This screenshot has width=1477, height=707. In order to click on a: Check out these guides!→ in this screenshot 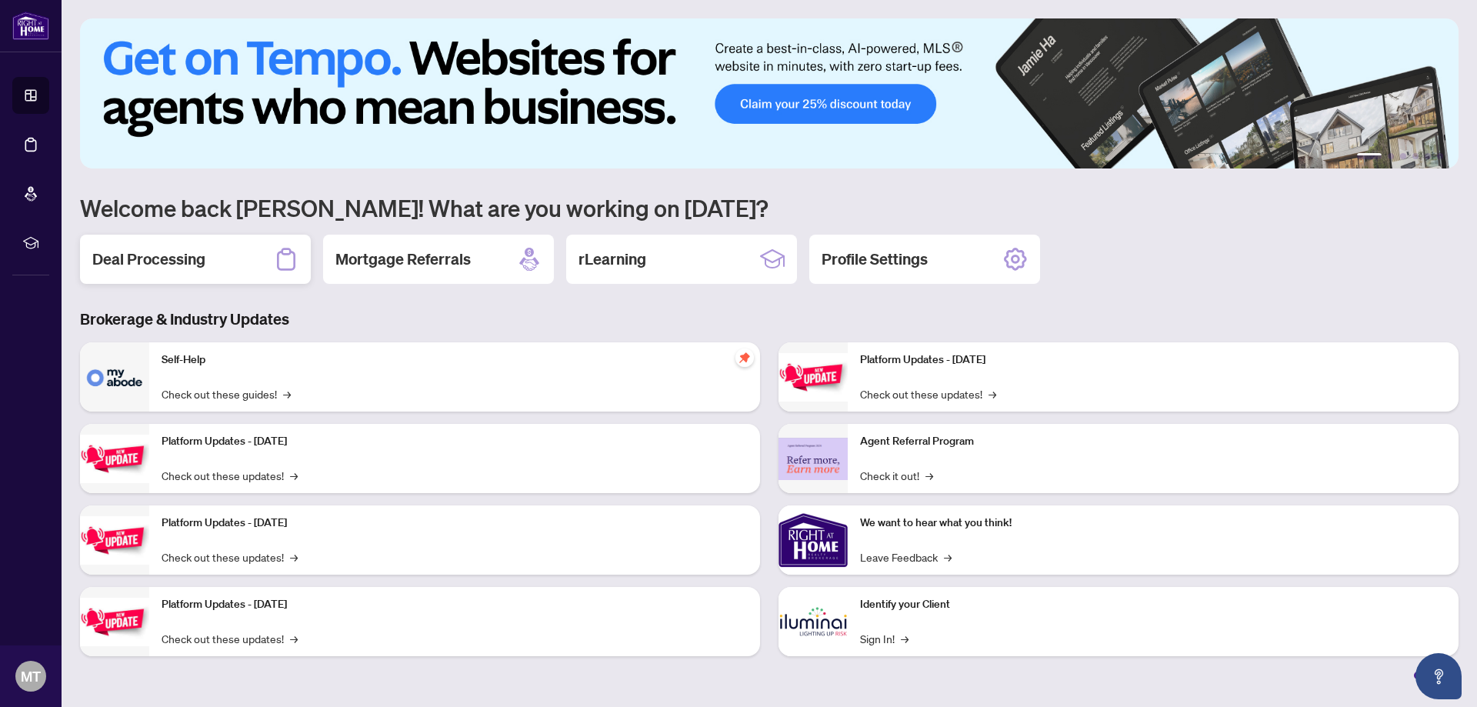, I will do `click(226, 394)`.